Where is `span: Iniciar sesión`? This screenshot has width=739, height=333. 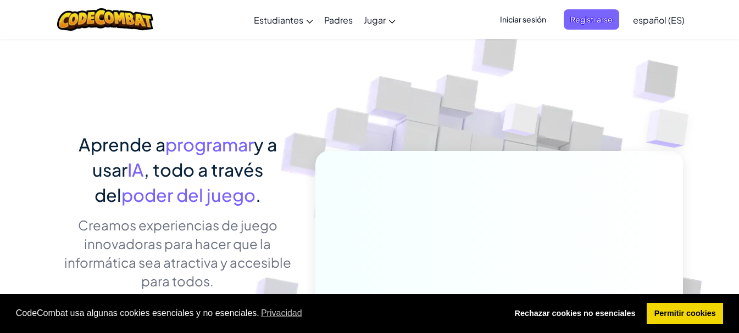 span: Iniciar sesión is located at coordinates (523, 19).